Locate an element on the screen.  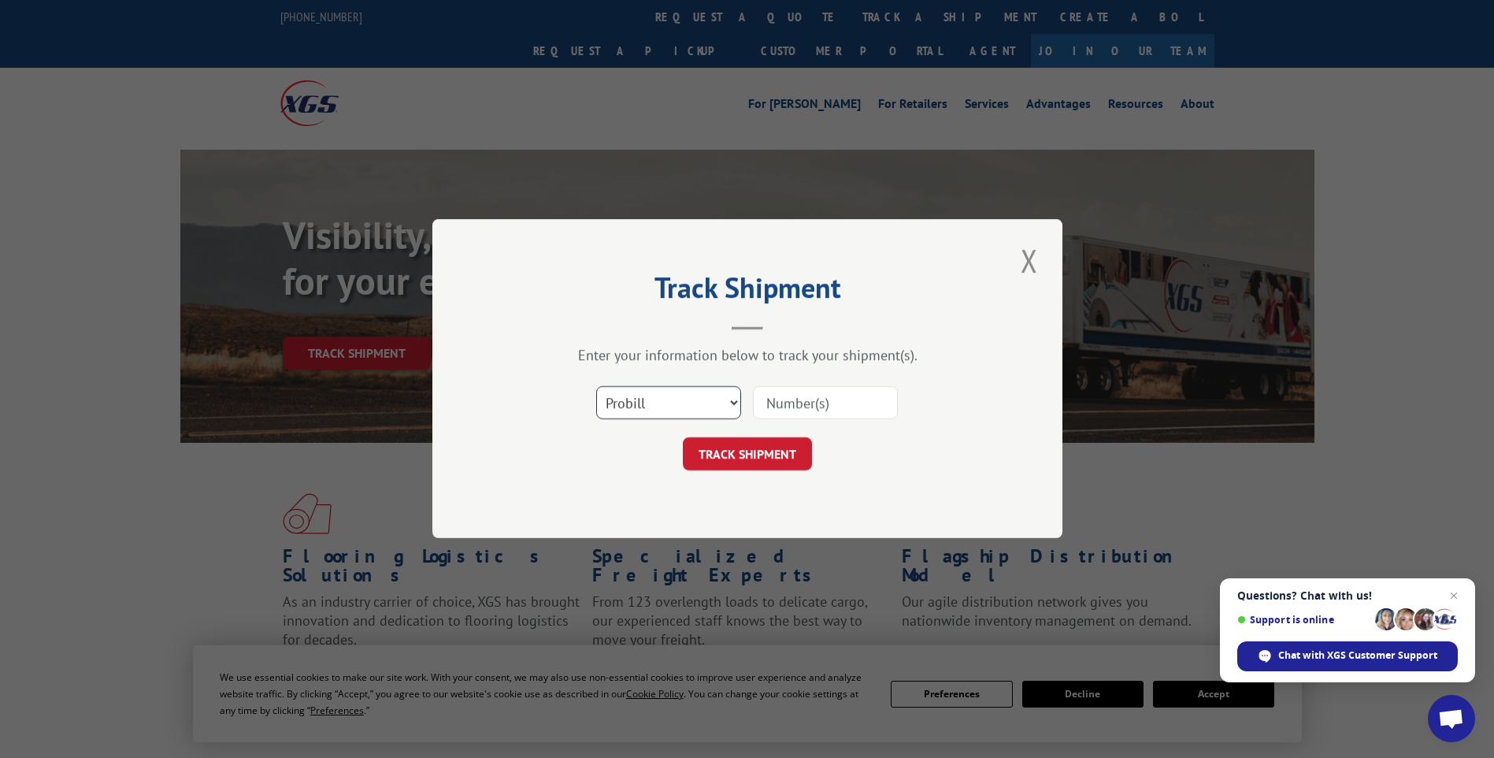
button: Close modal is located at coordinates (1030, 260).